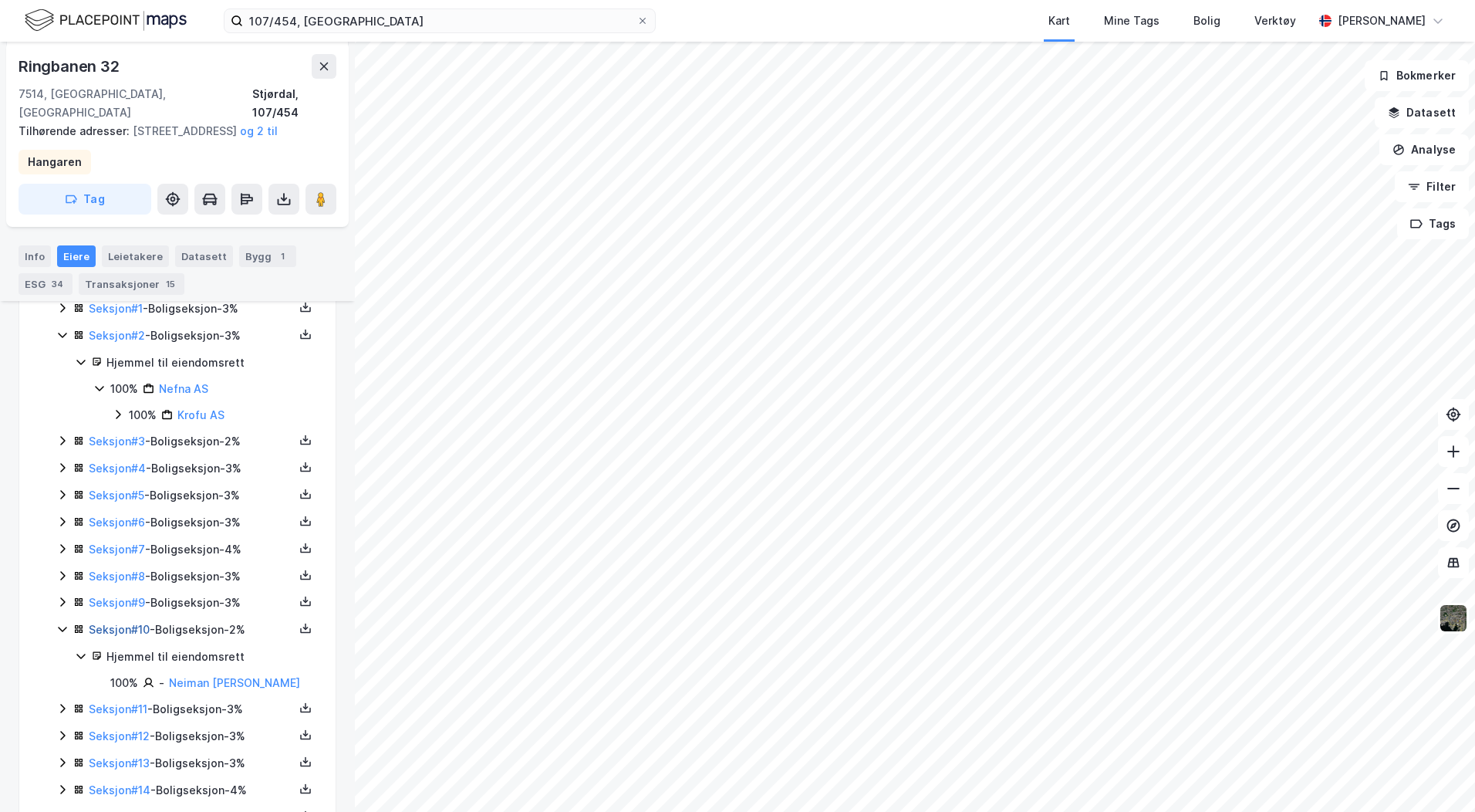 This screenshot has width=1475, height=812. I want to click on button: Tag, so click(85, 199).